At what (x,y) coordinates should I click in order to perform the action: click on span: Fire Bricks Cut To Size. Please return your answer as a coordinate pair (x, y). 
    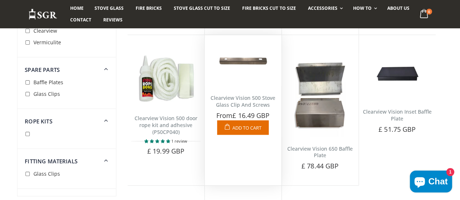
    Looking at the image, I should click on (269, 8).